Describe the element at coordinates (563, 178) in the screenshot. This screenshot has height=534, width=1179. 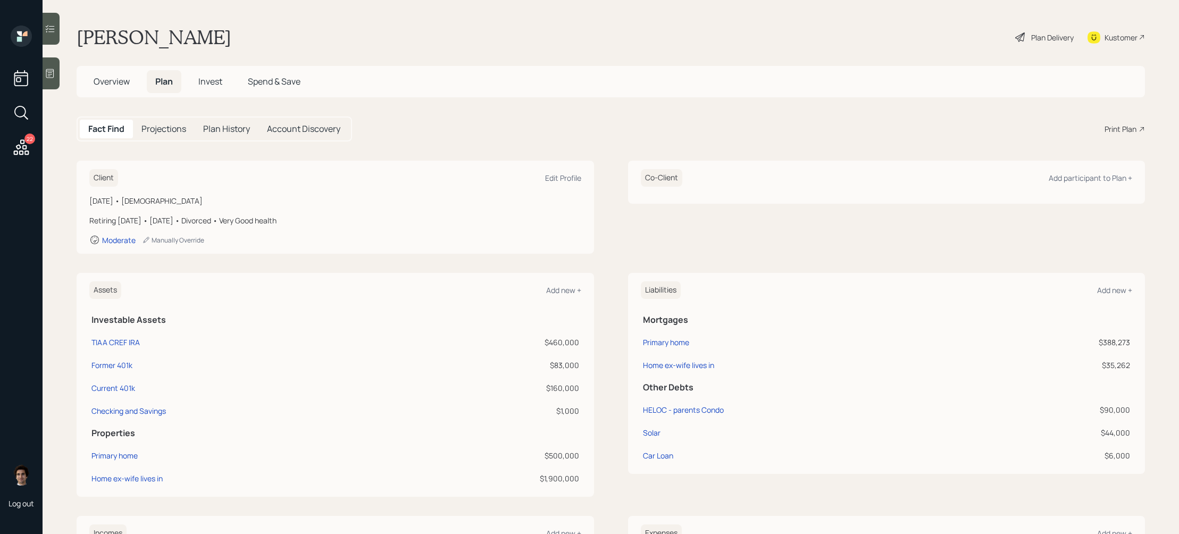
I see `div: Edit Profile` at that location.